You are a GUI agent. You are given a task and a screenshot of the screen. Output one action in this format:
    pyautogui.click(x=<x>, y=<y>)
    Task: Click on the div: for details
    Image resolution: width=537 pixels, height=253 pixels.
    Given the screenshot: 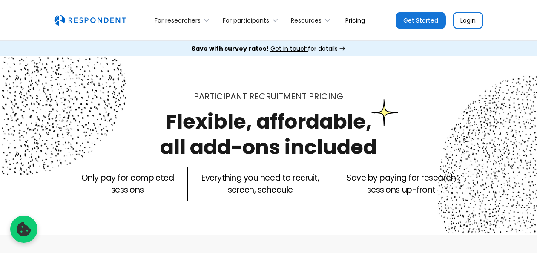 What is the action you would take?
    pyautogui.click(x=264, y=49)
    